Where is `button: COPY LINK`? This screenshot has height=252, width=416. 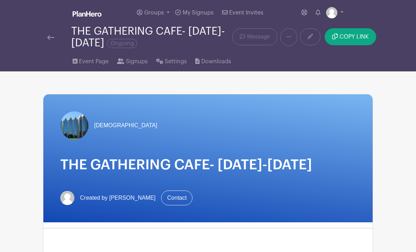
button: COPY LINK is located at coordinates (350, 37).